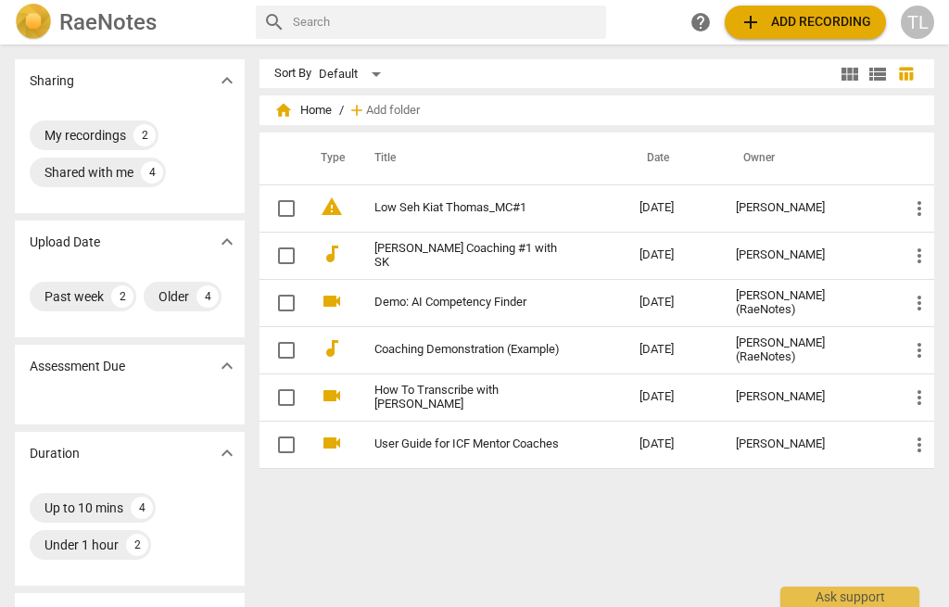  Describe the element at coordinates (83, 508) in the screenshot. I see `div: Up to 10 mins` at that location.